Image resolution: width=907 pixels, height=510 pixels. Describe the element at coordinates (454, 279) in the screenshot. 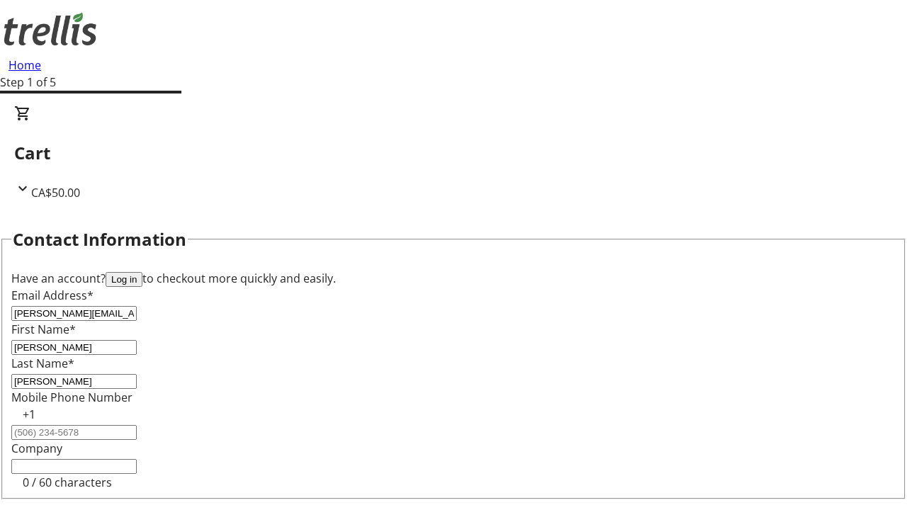

I see `div: Have an account? to checkout more quickly and easily.` at that location.